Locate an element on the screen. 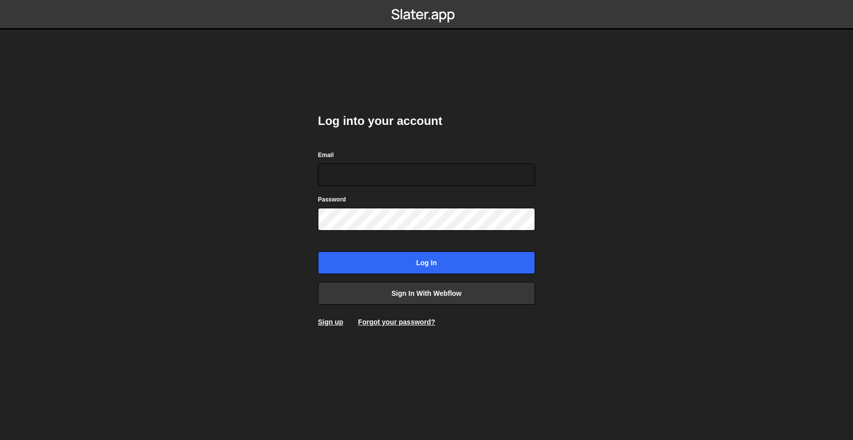 The image size is (853, 440). label: Email is located at coordinates (326, 155).